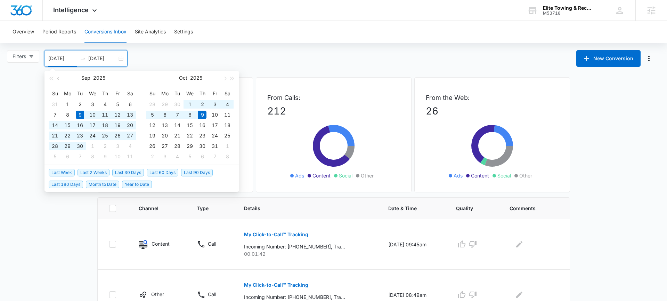 Image resolution: width=667 pixels, height=301 pixels. Describe the element at coordinates (117, 93) in the screenshot. I see `th: Fr` at that location.